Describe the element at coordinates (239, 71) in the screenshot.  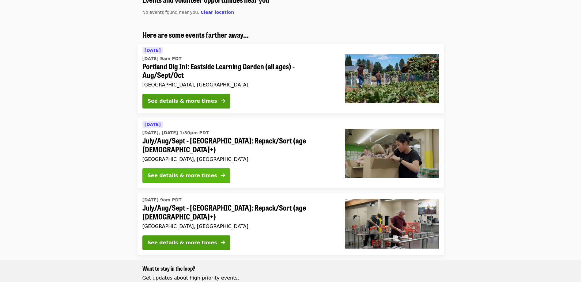
I see `span: Portland Dig In!: Eastside Learning Garden (all ages) - Aug/Sept/Oct` at that location.